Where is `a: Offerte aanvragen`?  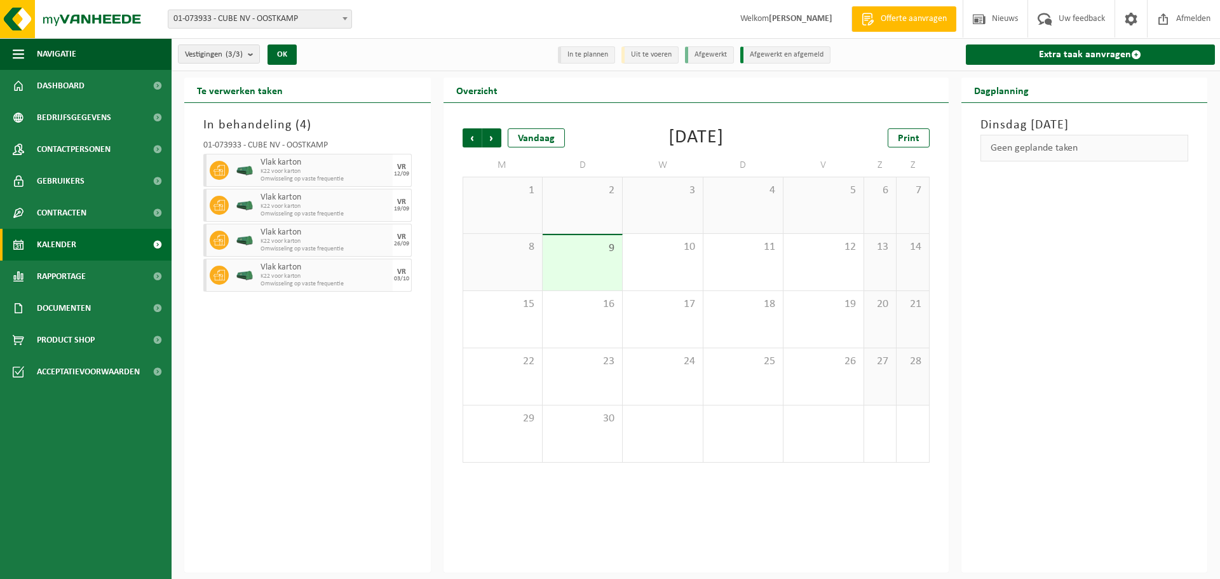 a: Offerte aanvragen is located at coordinates (903, 19).